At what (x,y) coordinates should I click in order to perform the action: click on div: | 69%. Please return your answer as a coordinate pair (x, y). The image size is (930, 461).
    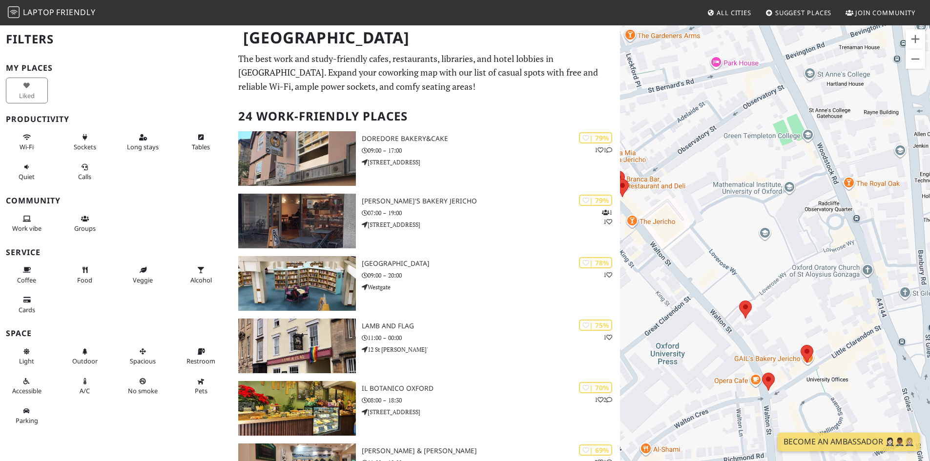
    Looking at the image, I should click on (596, 450).